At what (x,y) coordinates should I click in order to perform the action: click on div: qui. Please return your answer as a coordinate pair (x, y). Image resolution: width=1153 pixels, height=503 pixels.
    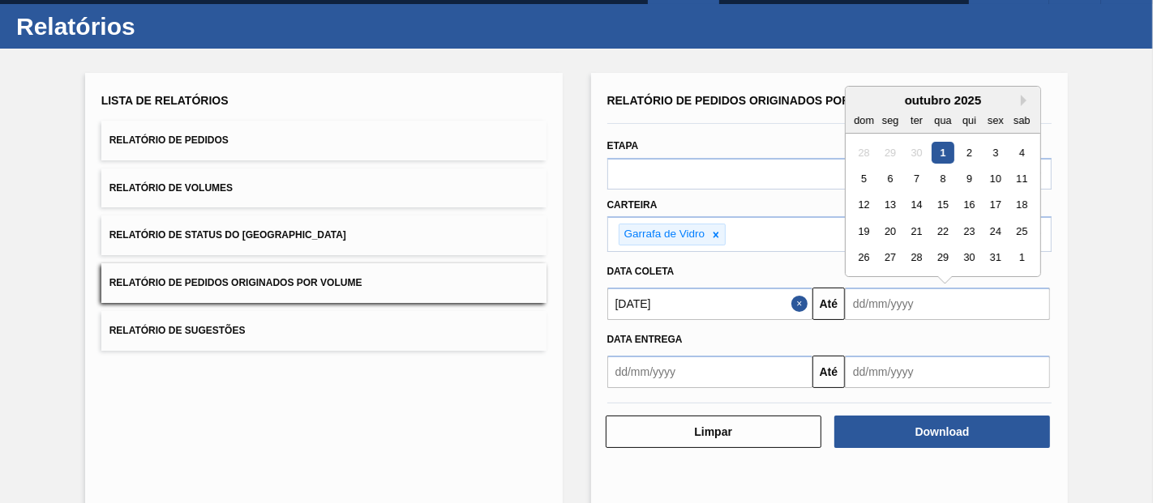
    Looking at the image, I should click on (969, 120).